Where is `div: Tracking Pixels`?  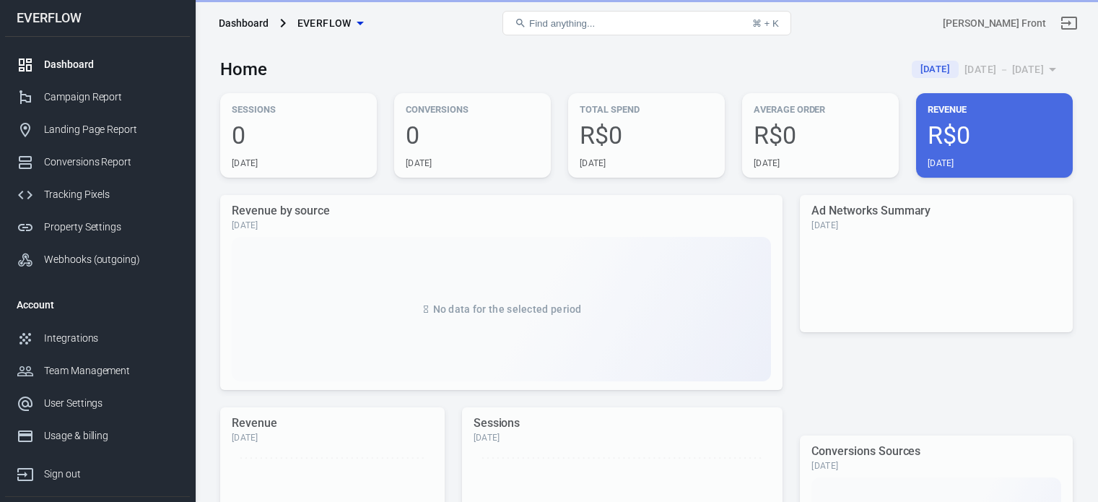
div: Tracking Pixels is located at coordinates (111, 194).